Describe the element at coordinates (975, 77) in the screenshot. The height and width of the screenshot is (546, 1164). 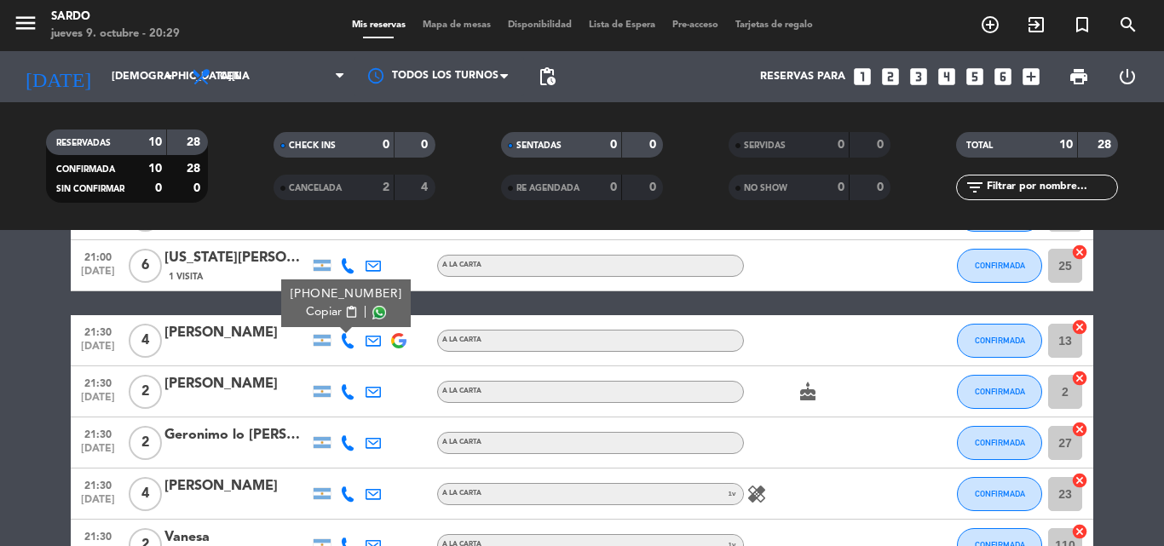
I see `i: looks_5` at that location.